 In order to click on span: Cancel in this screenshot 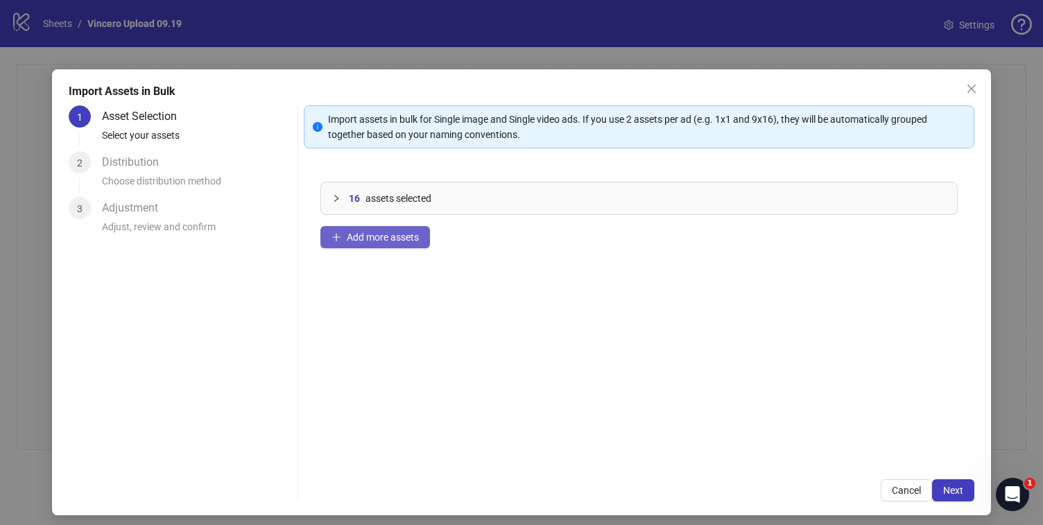, I will do `click(906, 490)`.